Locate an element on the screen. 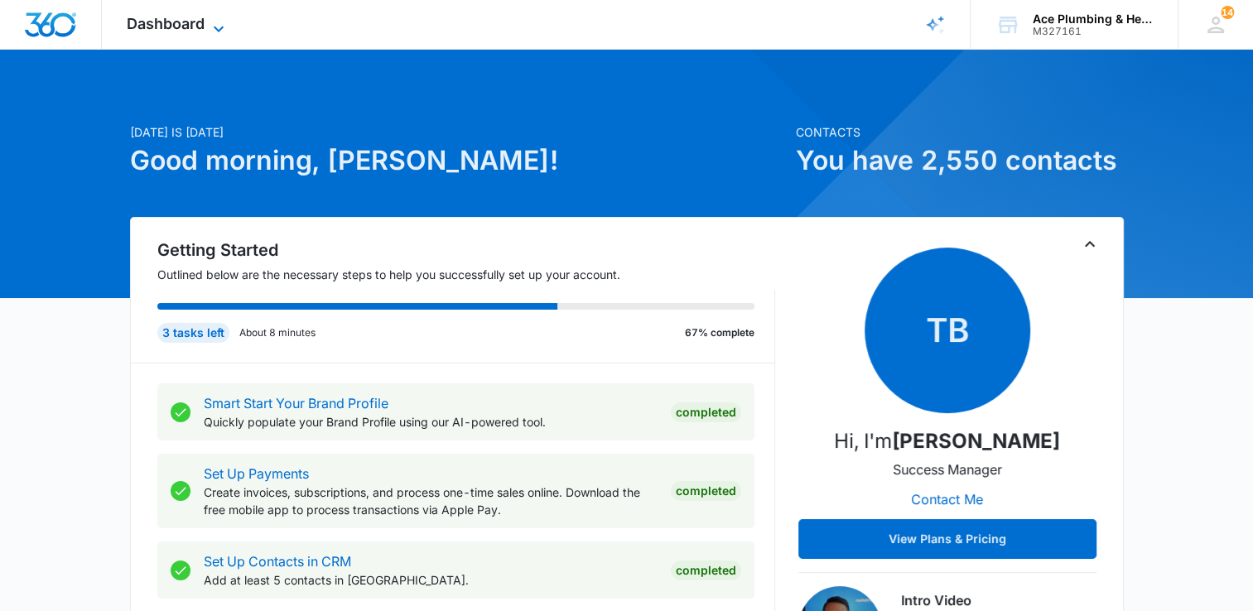 The width and height of the screenshot is (1253, 611). div: account id is located at coordinates (1093, 31).